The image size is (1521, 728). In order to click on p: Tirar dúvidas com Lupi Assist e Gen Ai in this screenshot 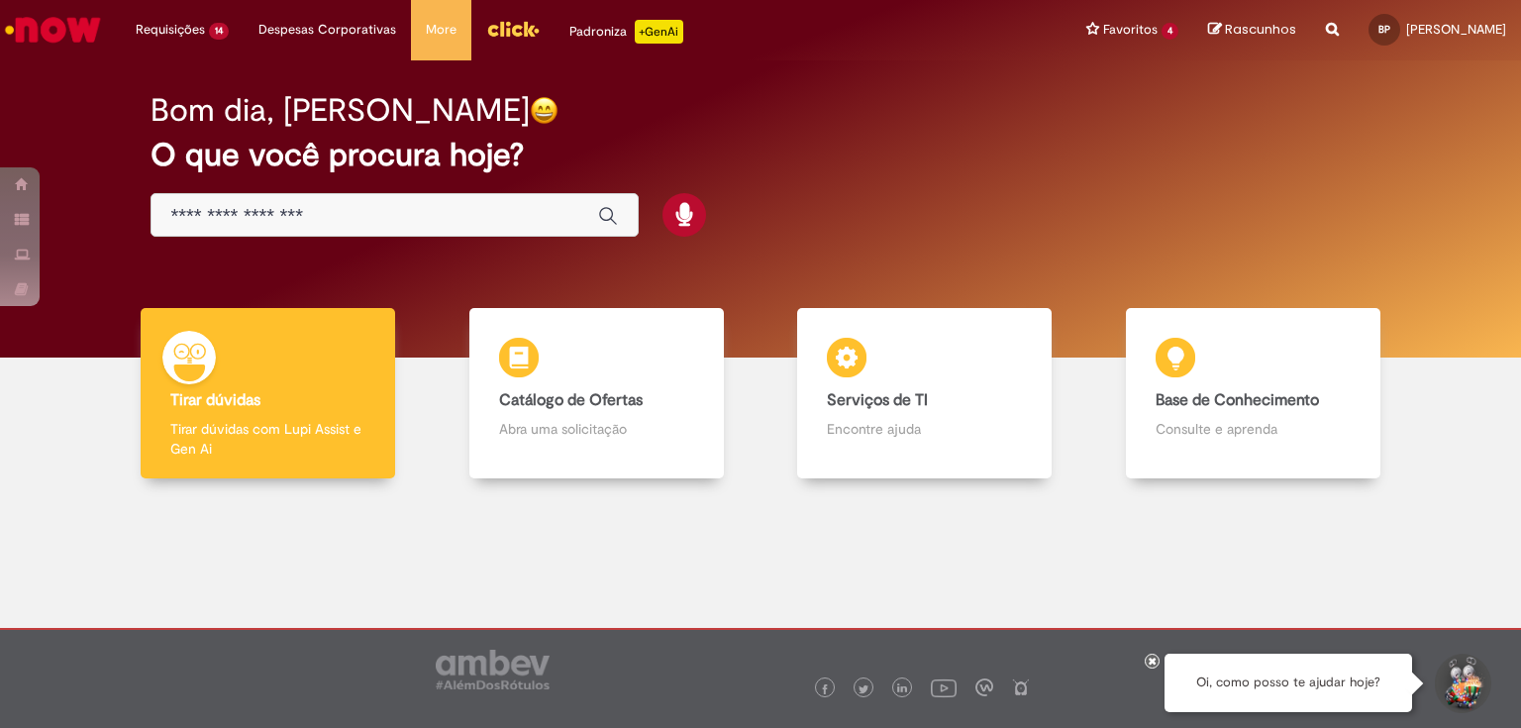, I will do `click(267, 439)`.